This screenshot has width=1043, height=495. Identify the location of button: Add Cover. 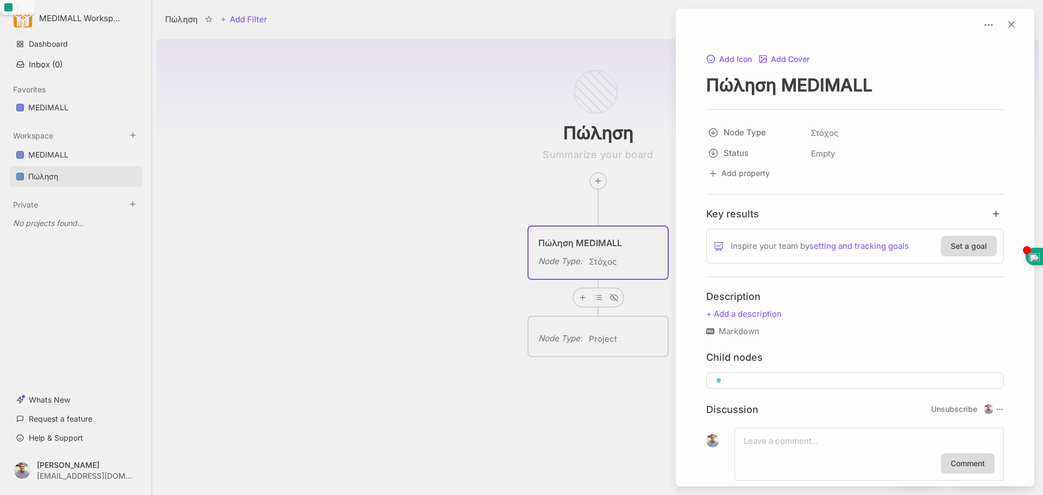
(784, 60).